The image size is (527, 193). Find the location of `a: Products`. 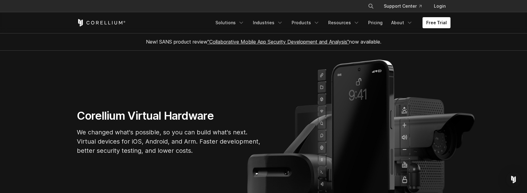

a: Products is located at coordinates (305, 23).